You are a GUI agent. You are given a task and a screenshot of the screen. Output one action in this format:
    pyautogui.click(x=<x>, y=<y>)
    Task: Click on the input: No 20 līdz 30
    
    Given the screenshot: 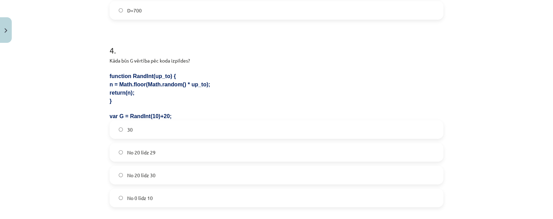 What is the action you would take?
    pyautogui.click(x=121, y=175)
    